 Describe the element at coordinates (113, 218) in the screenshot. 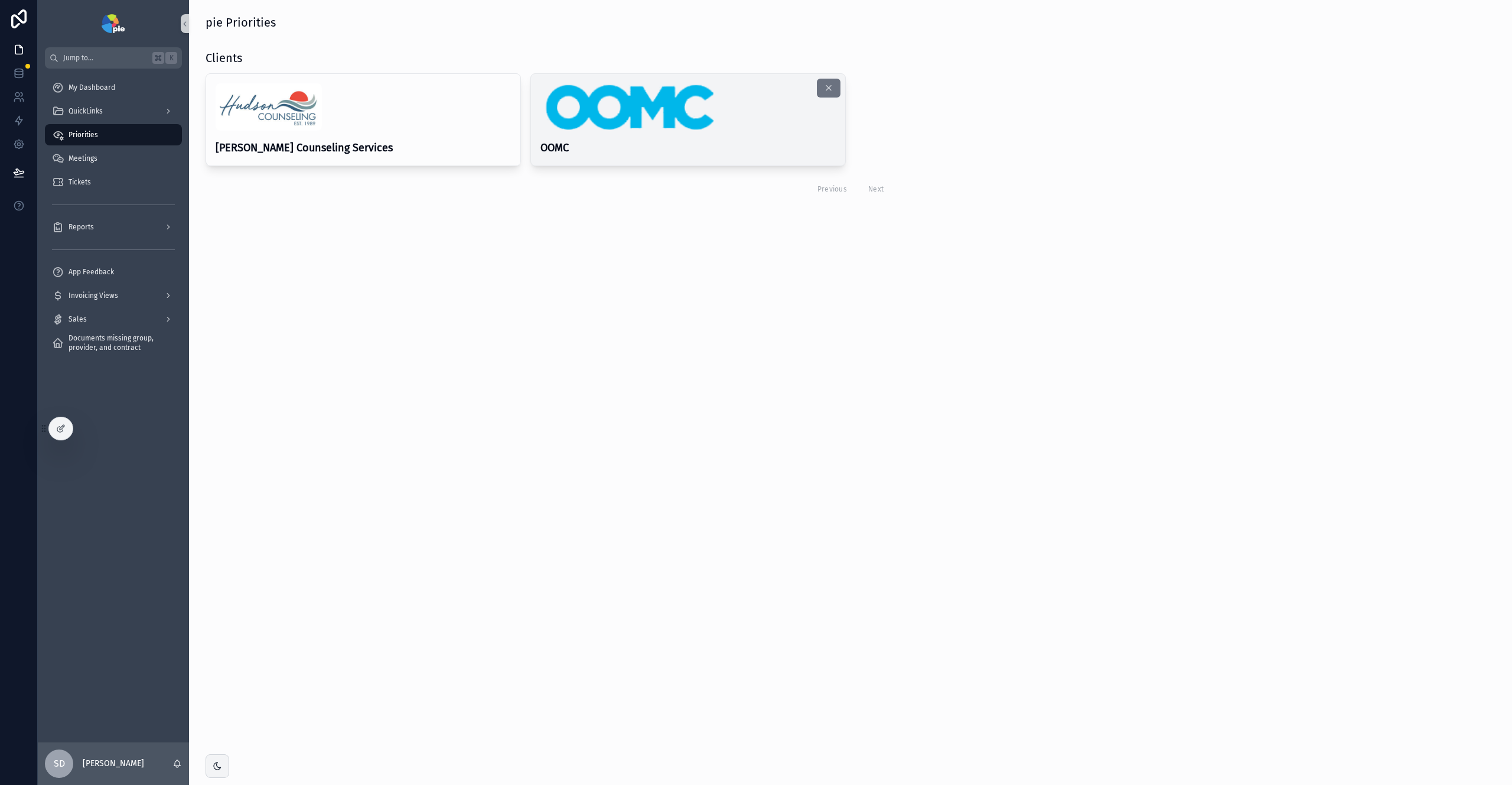

I see `div: scrollable content` at that location.